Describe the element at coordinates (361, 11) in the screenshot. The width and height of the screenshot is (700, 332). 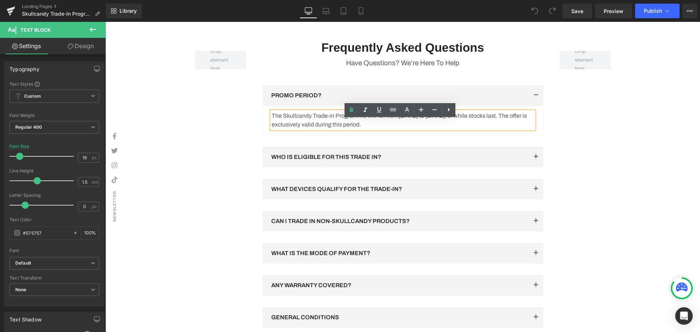
I see `a: Mobile` at that location.